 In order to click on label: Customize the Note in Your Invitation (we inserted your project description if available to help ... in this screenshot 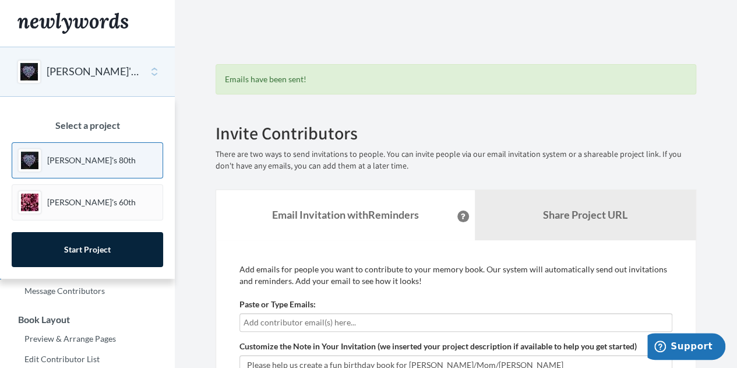, I will do `click(438, 346)`.